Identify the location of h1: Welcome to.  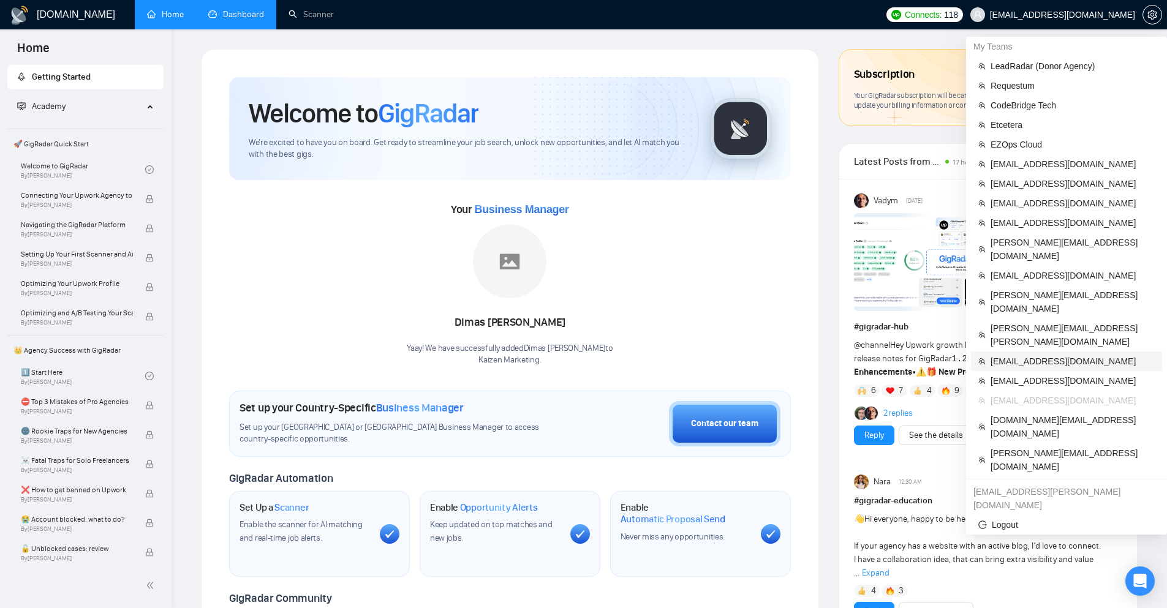
(363, 113).